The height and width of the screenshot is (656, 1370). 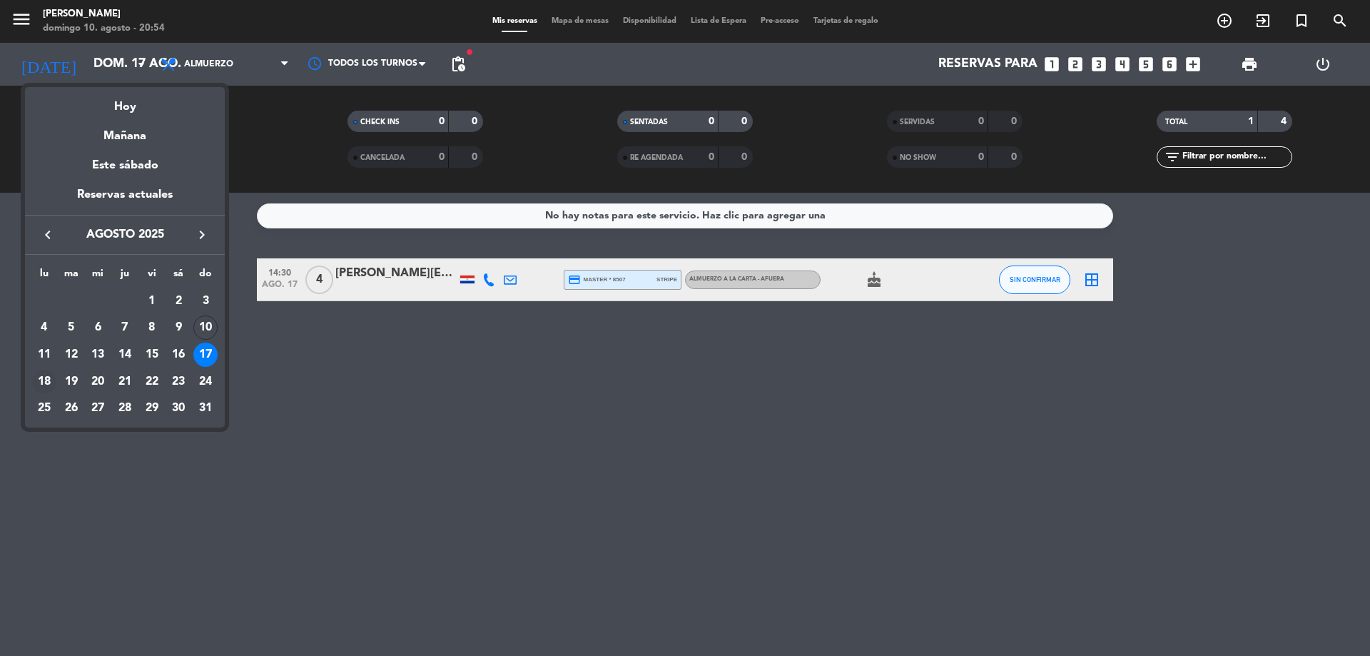 I want to click on th: martes, so click(x=71, y=276).